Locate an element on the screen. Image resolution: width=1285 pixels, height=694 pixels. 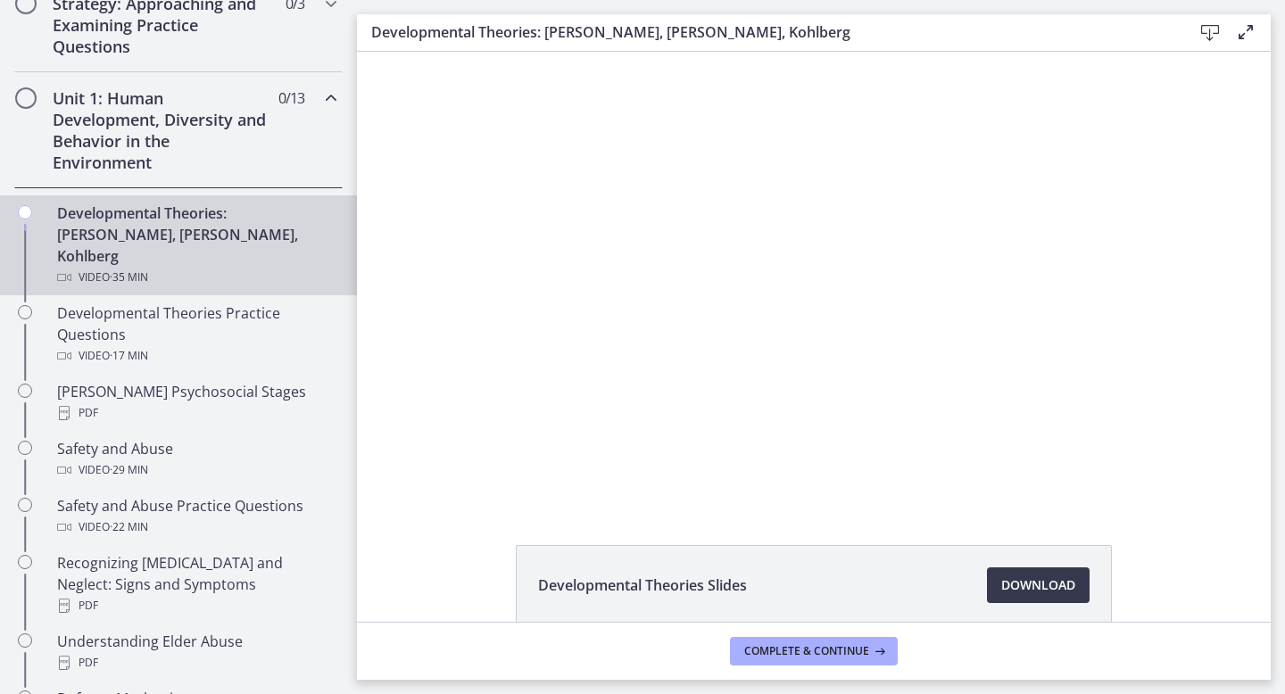
span: Download is located at coordinates (1038, 585).